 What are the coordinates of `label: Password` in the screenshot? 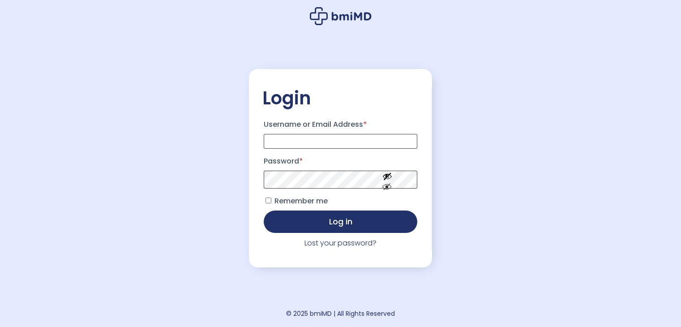 It's located at (340, 161).